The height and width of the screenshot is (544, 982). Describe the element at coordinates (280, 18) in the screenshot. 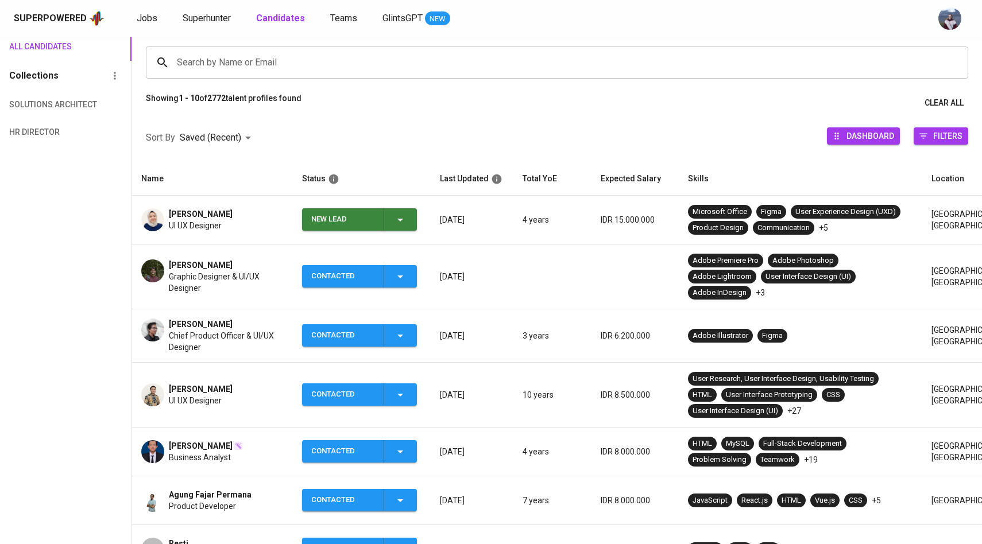

I see `b: Candidates` at that location.